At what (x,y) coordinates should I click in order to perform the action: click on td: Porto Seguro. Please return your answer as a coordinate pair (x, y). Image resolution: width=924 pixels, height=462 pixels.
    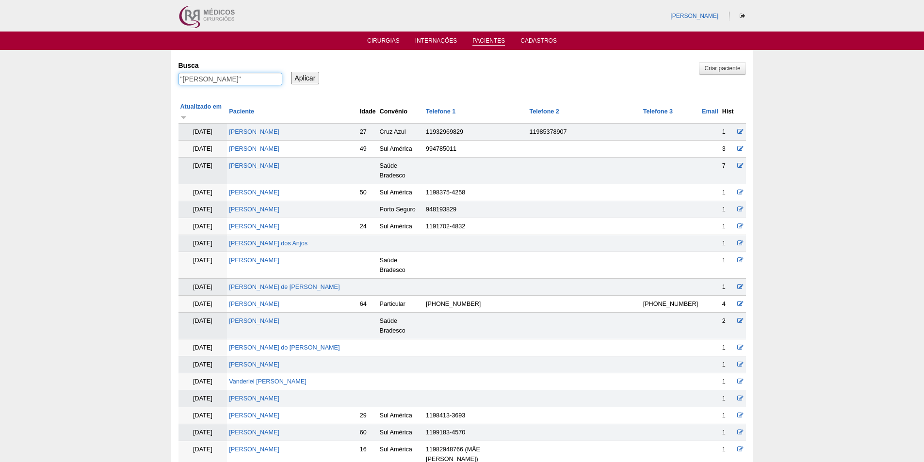
    Looking at the image, I should click on (401, 210).